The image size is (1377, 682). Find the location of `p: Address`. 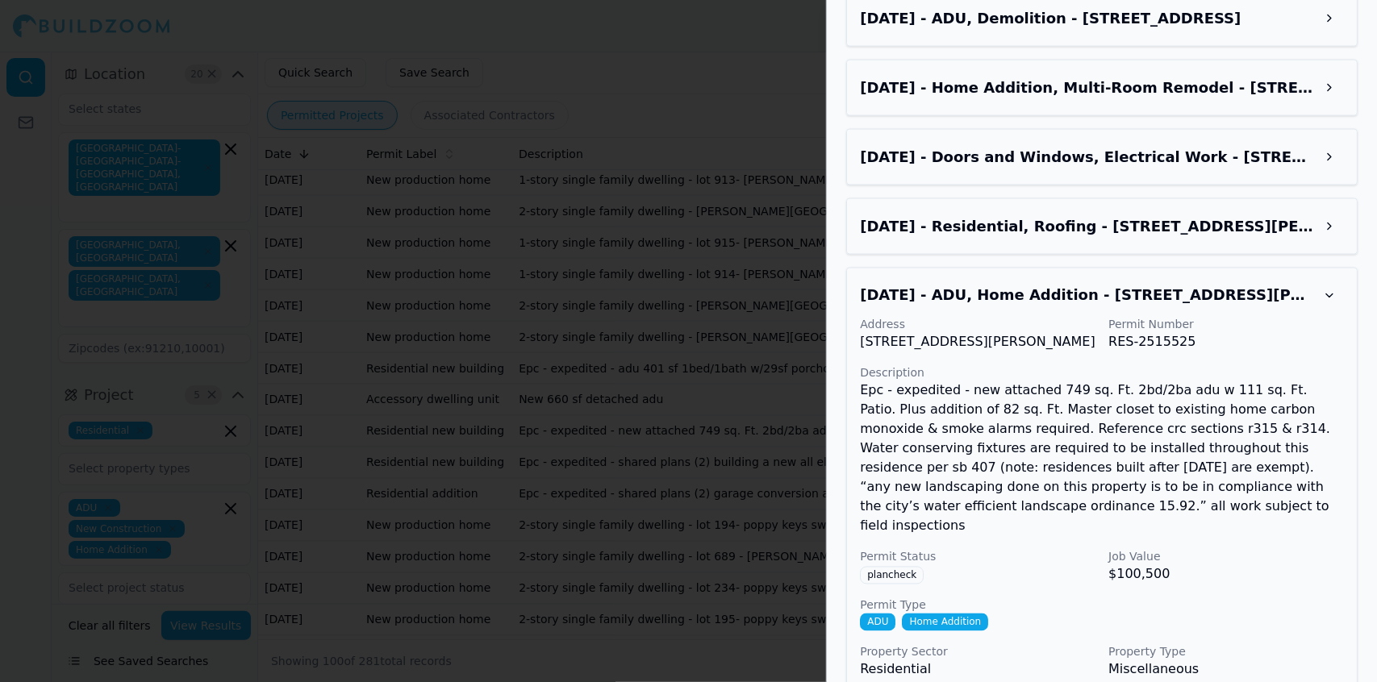

p: Address is located at coordinates (977, 325).